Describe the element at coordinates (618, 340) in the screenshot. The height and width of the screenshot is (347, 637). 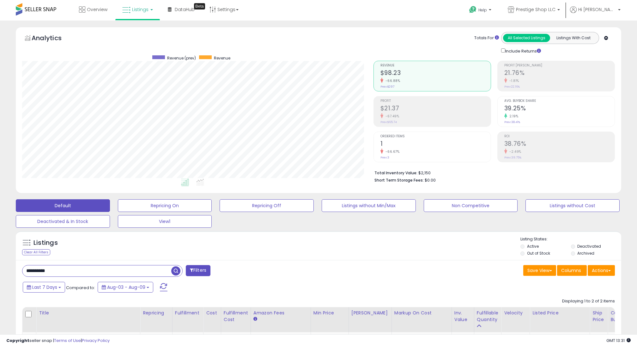
I see `span: 2025-08-18 13:31 GMT` at that location.